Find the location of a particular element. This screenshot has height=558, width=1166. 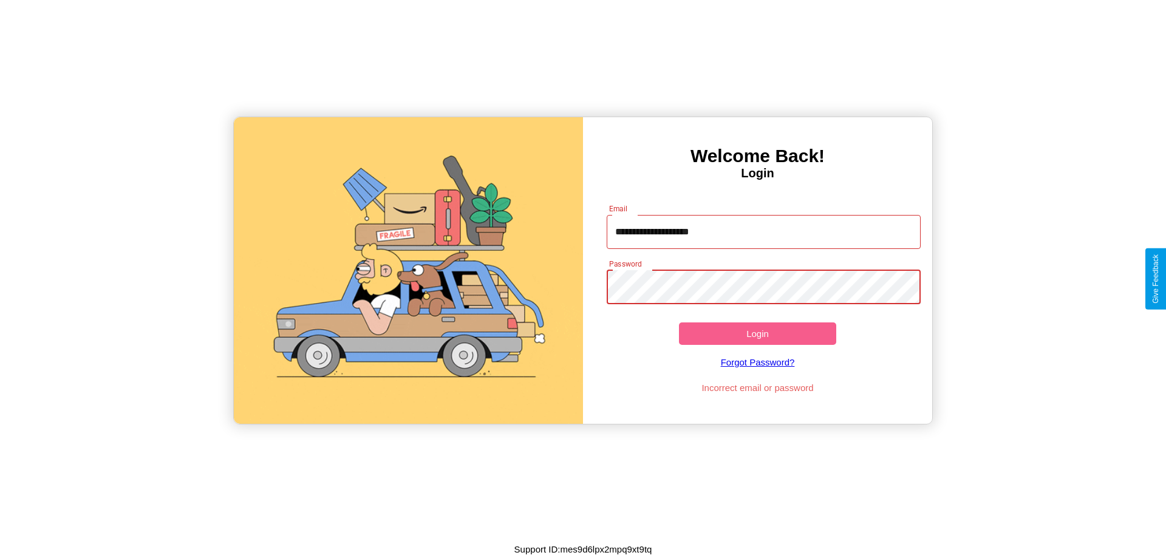

button: Login is located at coordinates (757, 333).